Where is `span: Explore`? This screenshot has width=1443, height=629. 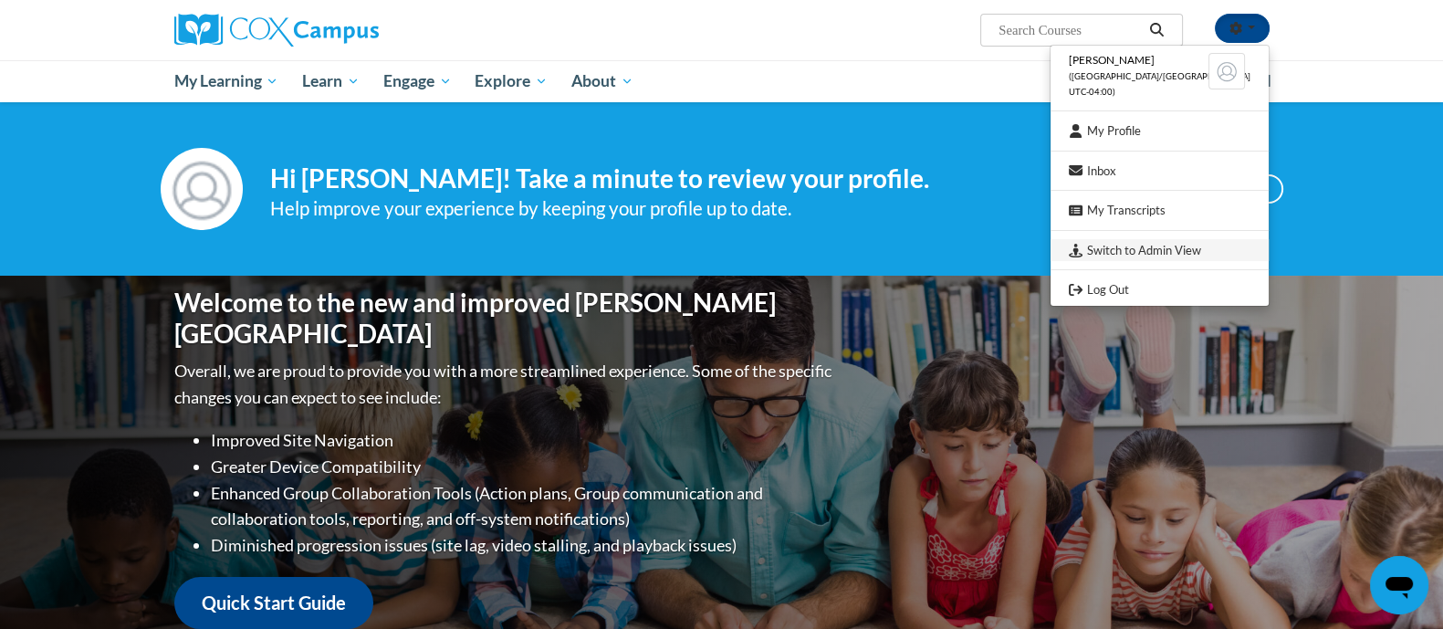
span: Explore is located at coordinates (511, 81).